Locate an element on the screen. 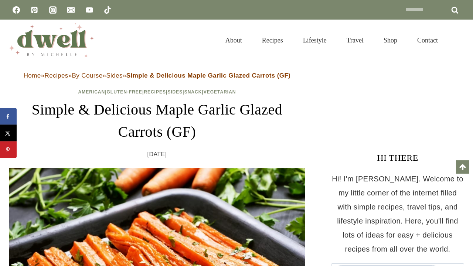  a: Gluten-Free is located at coordinates (125, 92).